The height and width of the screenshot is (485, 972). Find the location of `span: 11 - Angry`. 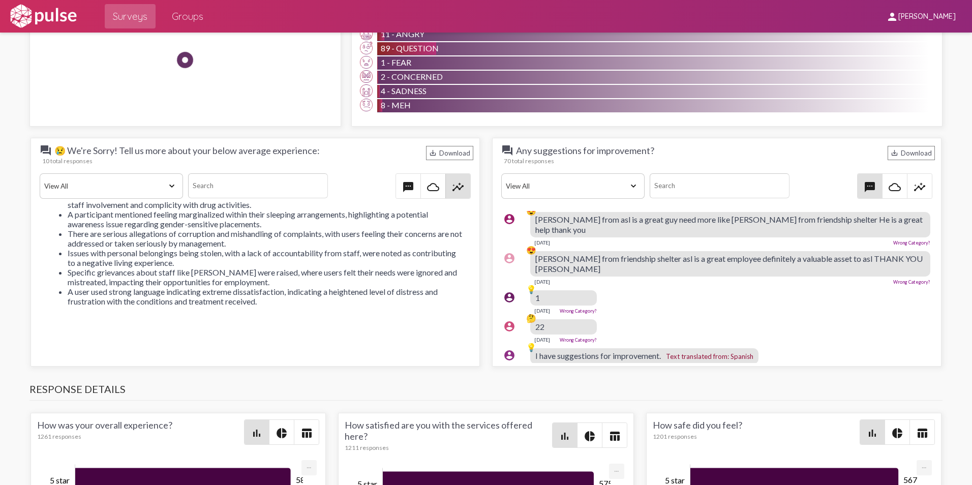

span: 11 - Angry is located at coordinates (403, 34).